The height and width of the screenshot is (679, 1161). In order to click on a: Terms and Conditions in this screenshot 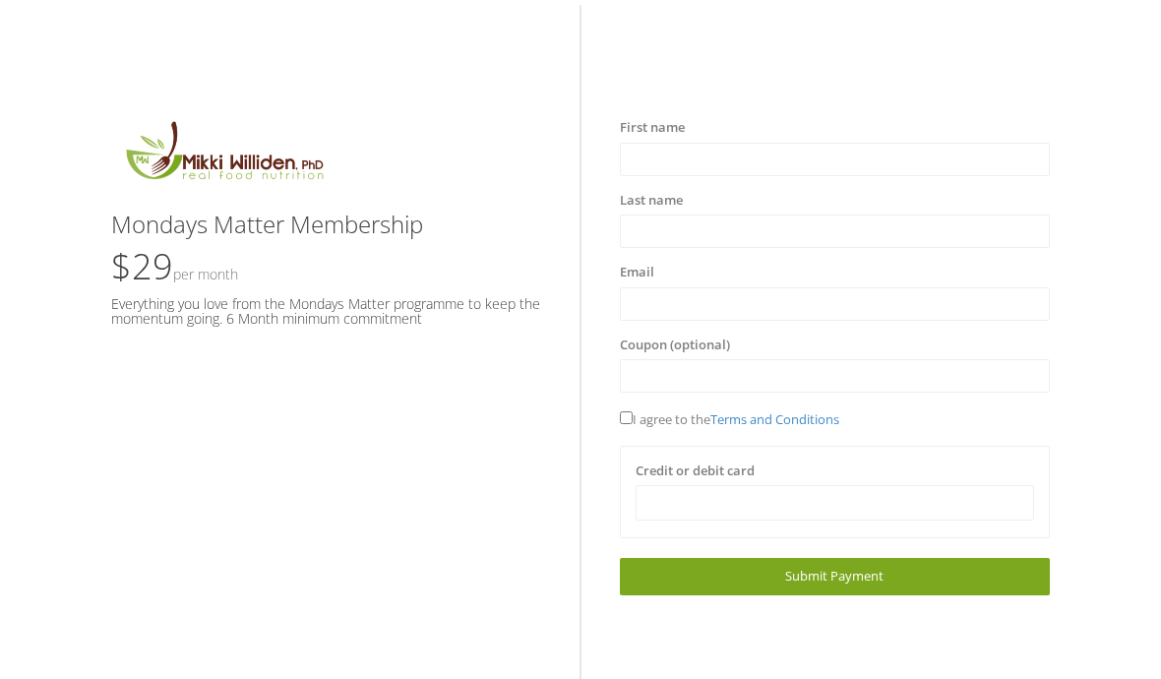, I will do `click(774, 419)`.